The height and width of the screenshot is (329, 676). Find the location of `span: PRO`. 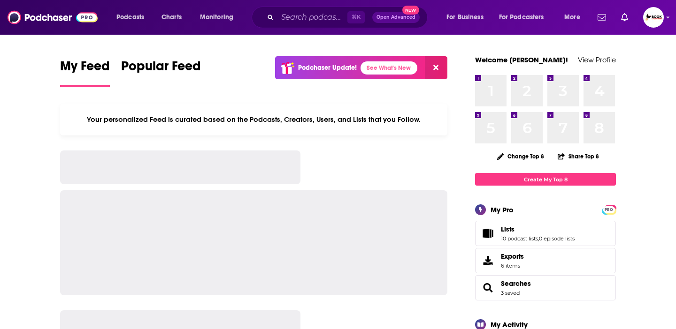

span: PRO is located at coordinates (608, 210).